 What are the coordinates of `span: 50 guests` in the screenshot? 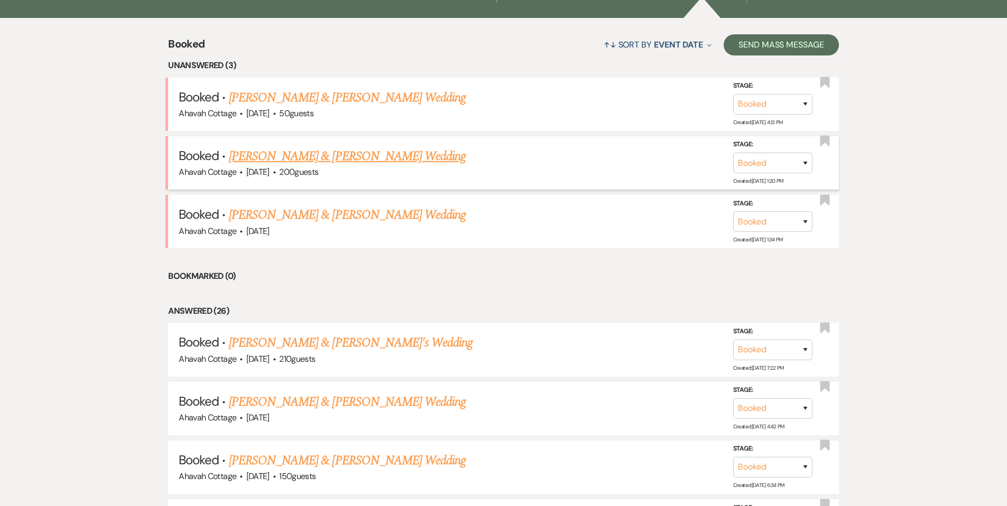 It's located at (296, 113).